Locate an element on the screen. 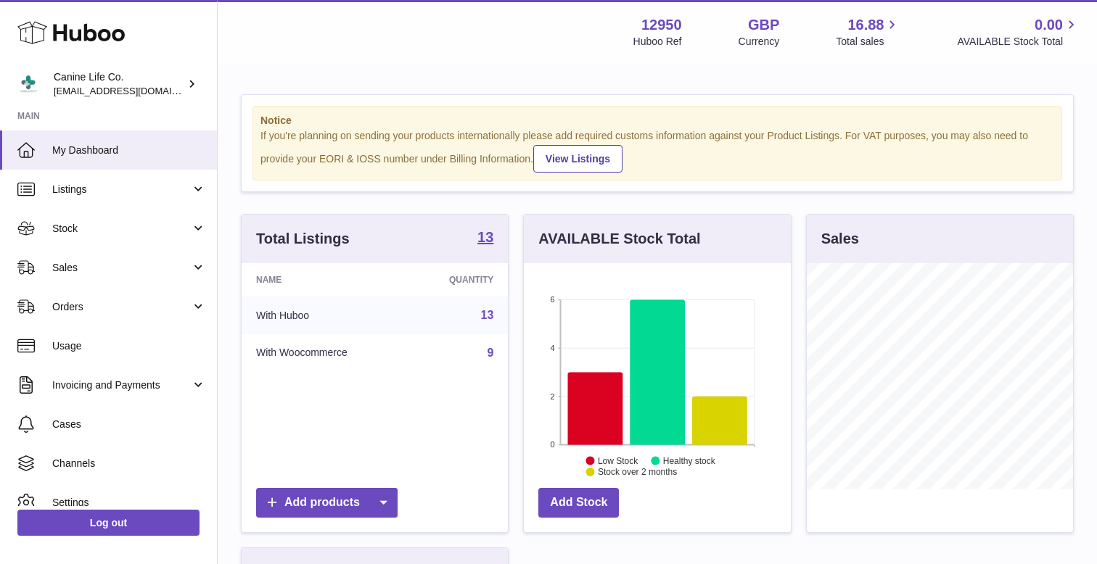 This screenshot has height=564, width=1097. div: If you're planning on sending your products internationally please add required customs informati... is located at coordinates (657, 151).